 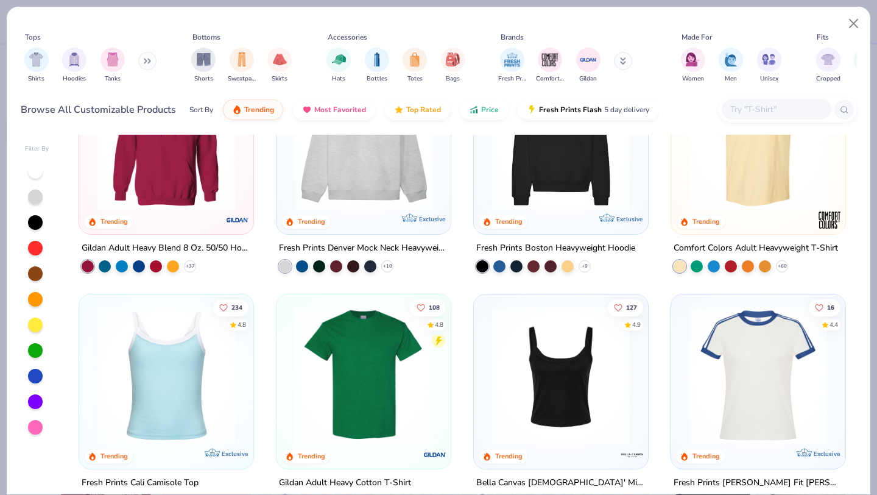 I want to click on div: filter for Sweatpants, so click(x=242, y=65).